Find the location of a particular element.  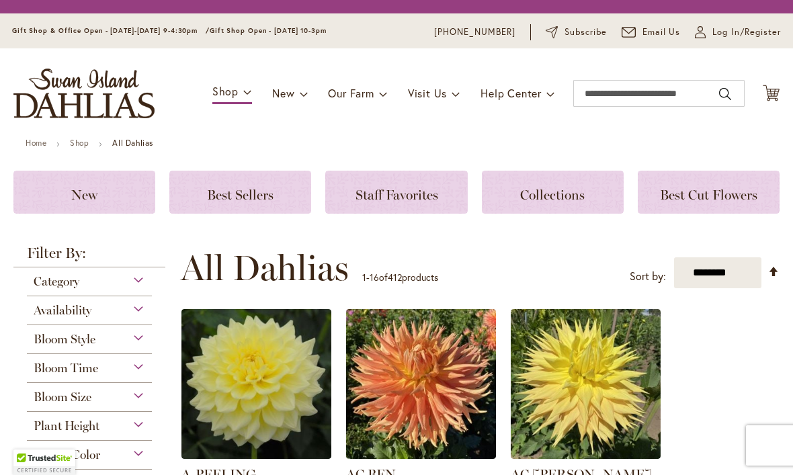

a: Best Cut Flowers is located at coordinates (709, 192).